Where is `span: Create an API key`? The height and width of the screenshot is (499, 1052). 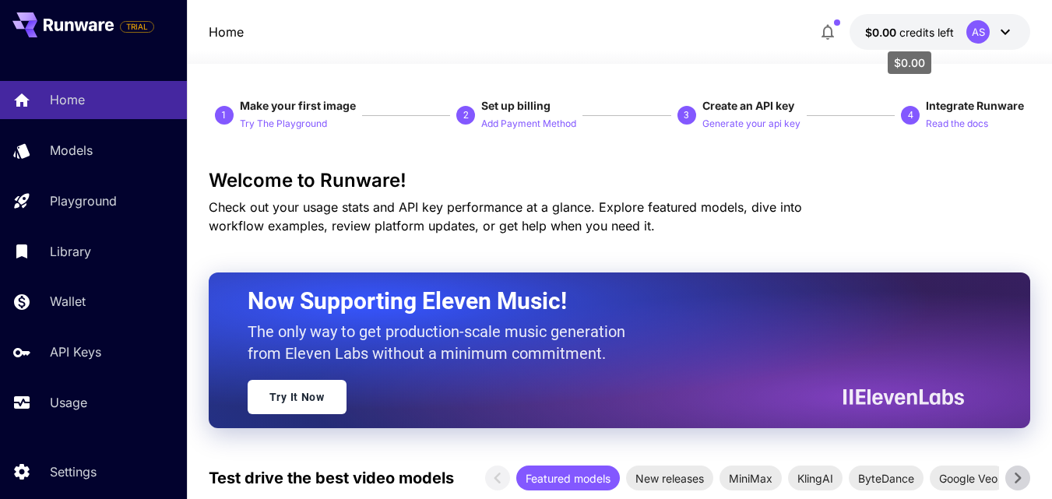 span: Create an API key is located at coordinates (748, 105).